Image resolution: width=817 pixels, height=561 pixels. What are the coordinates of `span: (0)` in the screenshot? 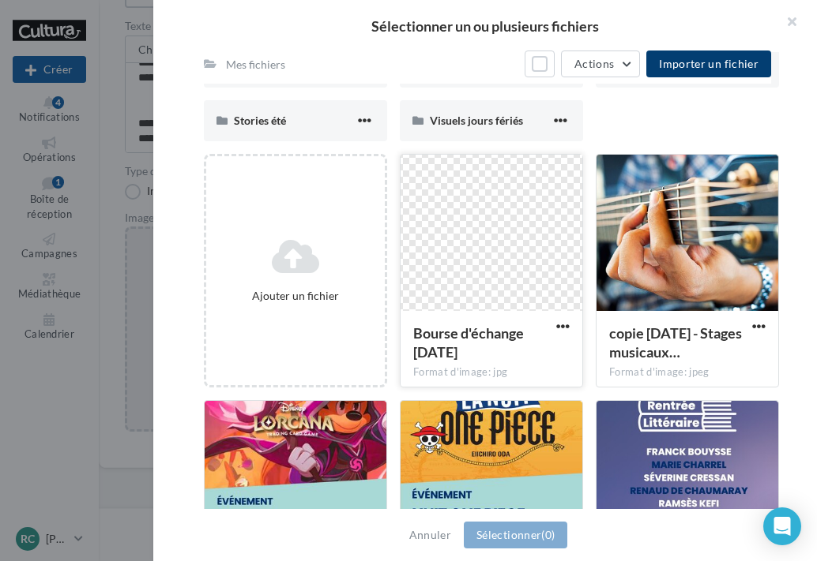 It's located at (547, 535).